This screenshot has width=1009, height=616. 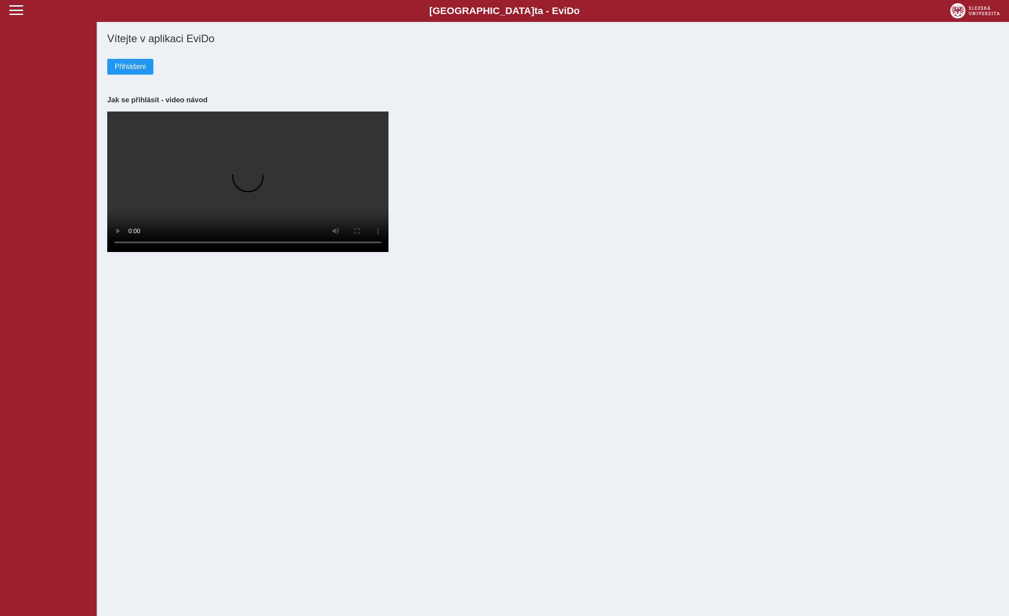 What do you see at coordinates (248, 182) in the screenshot?
I see `video: Your browser does not support the video tag.` at bounding box center [248, 182].